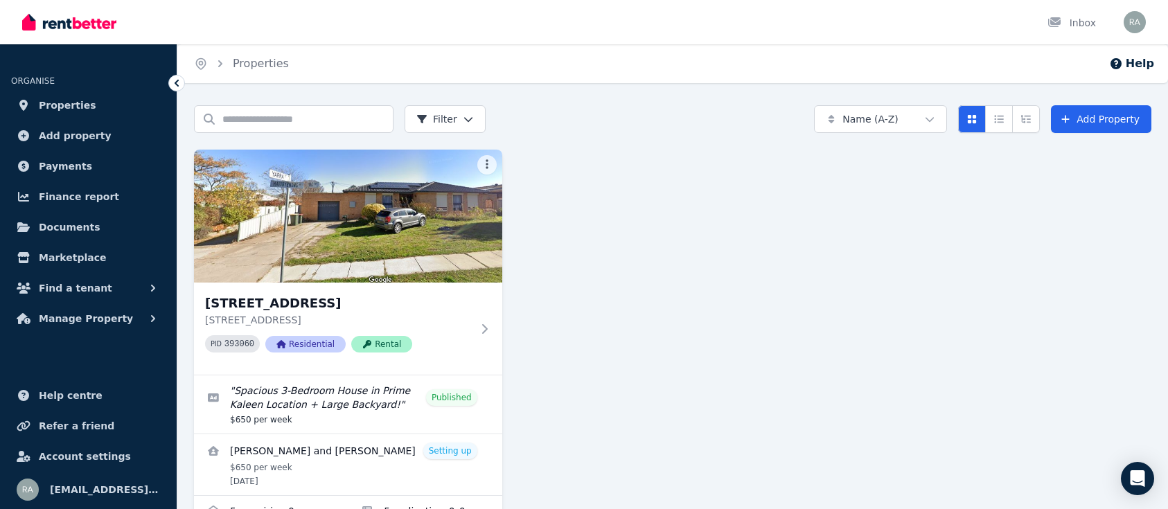  What do you see at coordinates (305, 344) in the screenshot?
I see `span: Residential` at bounding box center [305, 344].